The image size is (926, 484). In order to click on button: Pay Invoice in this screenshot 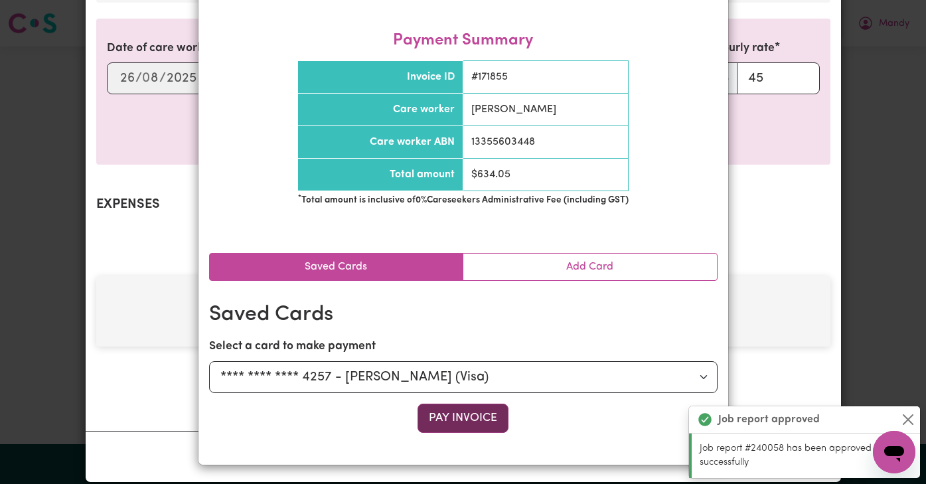, I will do `click(462, 418)`.